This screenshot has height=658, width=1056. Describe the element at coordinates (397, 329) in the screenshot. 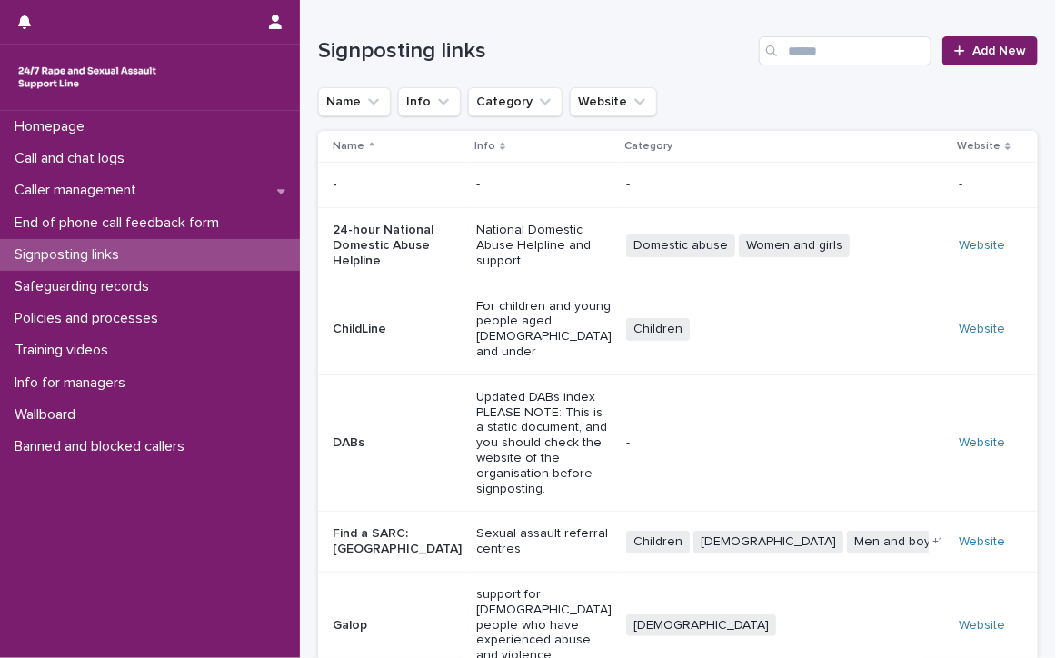

I see `p: ChildLine` at that location.